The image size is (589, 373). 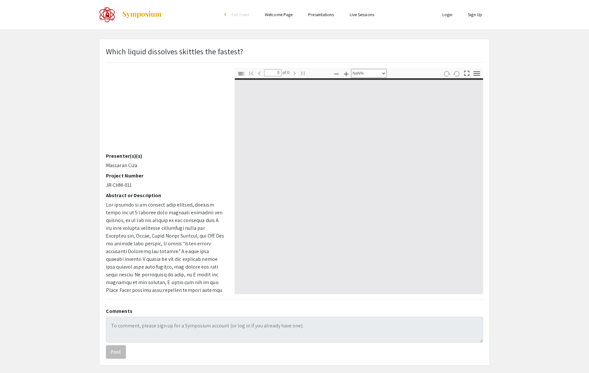 What do you see at coordinates (165, 175) in the screenshot?
I see `h2: Project Number` at bounding box center [165, 175].